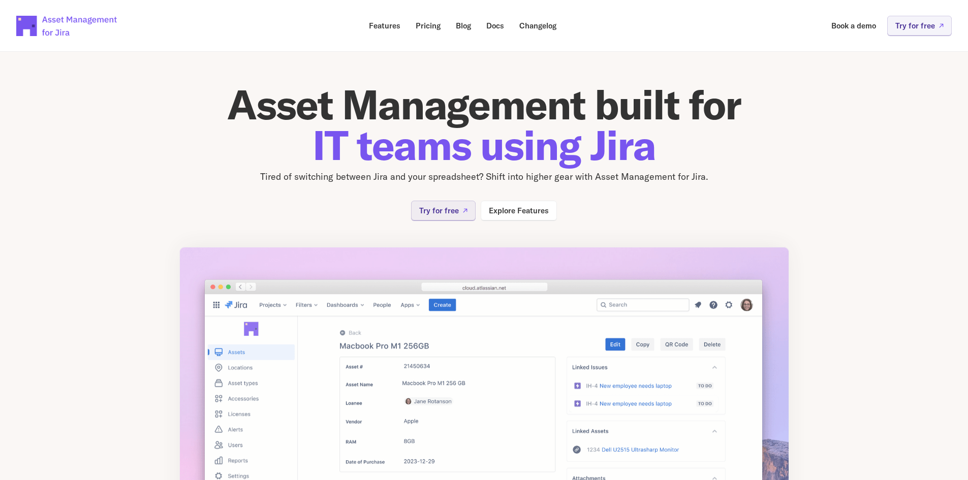  What do you see at coordinates (385, 25) in the screenshot?
I see `p: Features` at bounding box center [385, 25].